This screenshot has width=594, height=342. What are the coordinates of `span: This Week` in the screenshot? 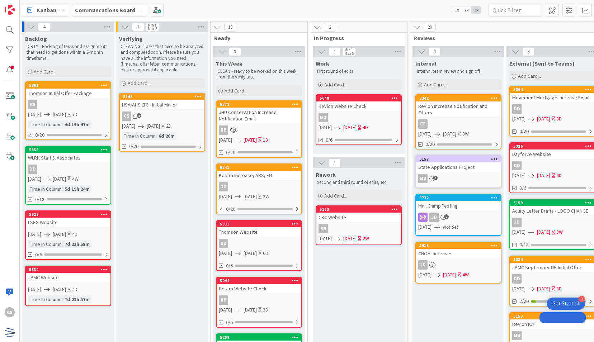 It's located at (229, 63).